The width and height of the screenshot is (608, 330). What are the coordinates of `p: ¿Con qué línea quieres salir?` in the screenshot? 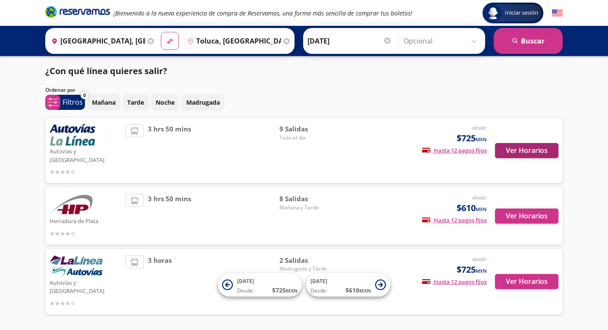 It's located at (106, 71).